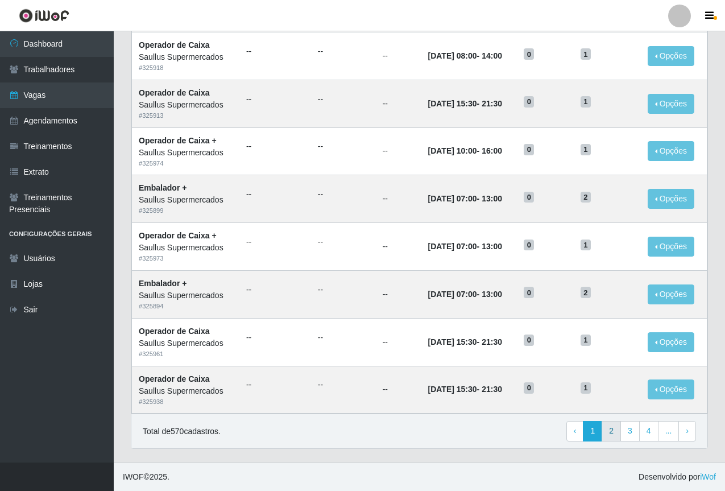 This screenshot has height=491, width=725. What do you see at coordinates (181, 431) in the screenshot?
I see `p: Total de 570 cadastros.` at bounding box center [181, 431].